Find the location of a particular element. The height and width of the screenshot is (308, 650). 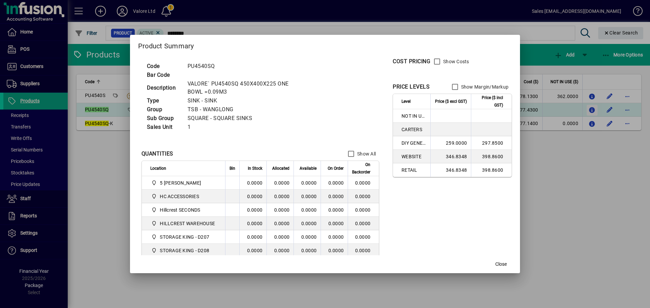

span: DIY GENERAL is located at coordinates (414, 143).